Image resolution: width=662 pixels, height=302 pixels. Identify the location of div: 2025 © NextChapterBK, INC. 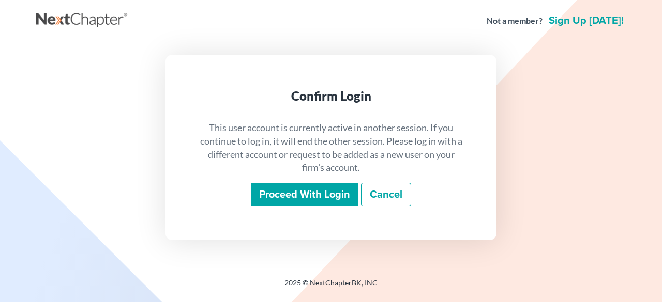
(331, 287).